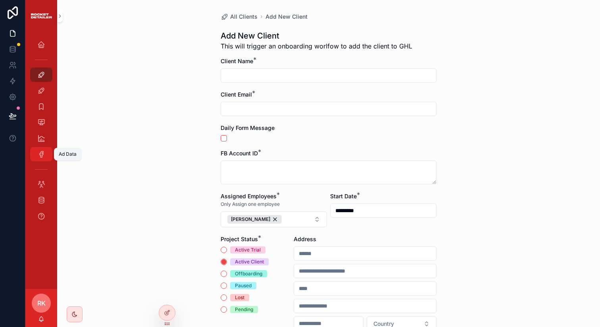 Image resolution: width=600 pixels, height=327 pixels. What do you see at coordinates (248, 250) in the screenshot?
I see `div: Active Trial` at bounding box center [248, 250].